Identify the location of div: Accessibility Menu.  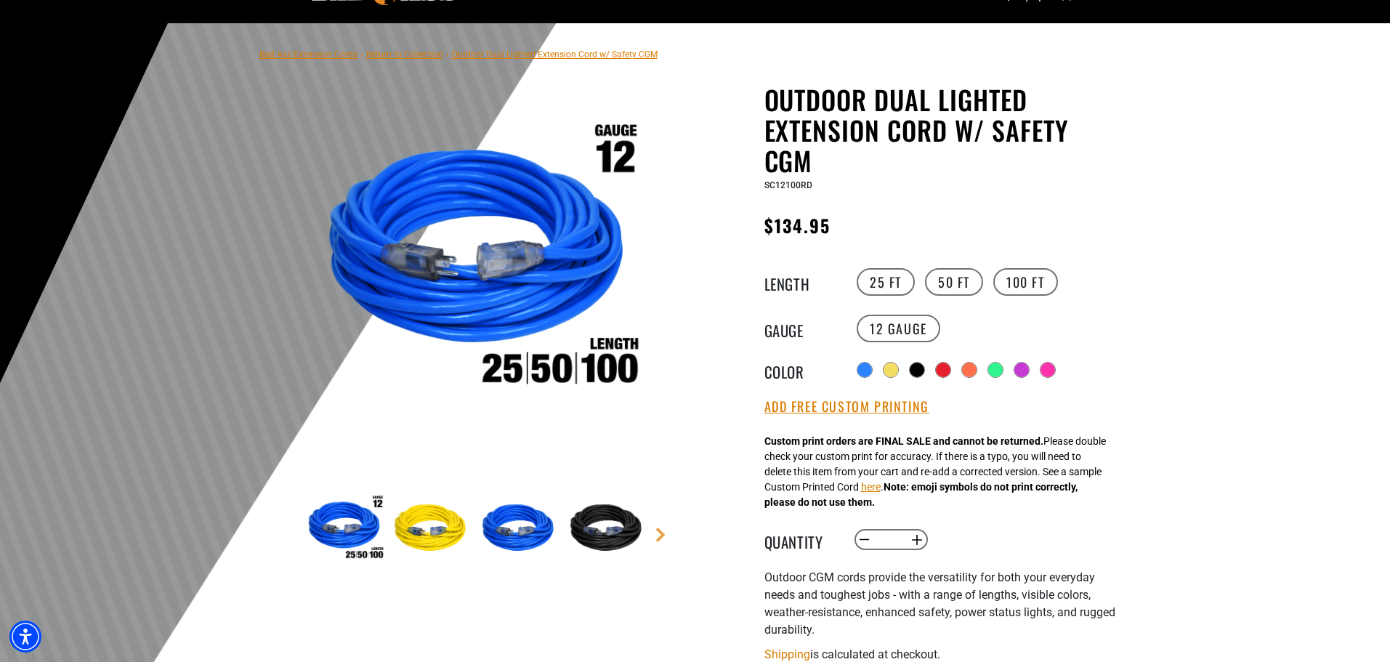
(25, 636).